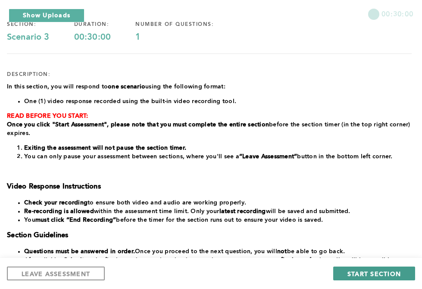  Describe the element at coordinates (187, 25) in the screenshot. I see `div: number of questions:` at that location.